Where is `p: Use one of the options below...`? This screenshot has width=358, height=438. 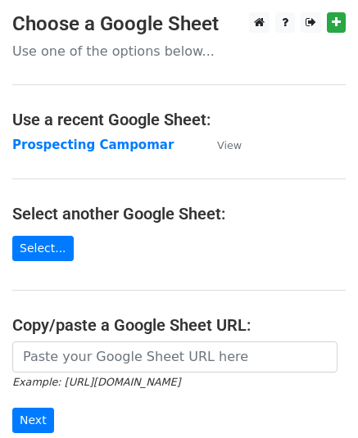 p: Use one of the options below... is located at coordinates (179, 51).